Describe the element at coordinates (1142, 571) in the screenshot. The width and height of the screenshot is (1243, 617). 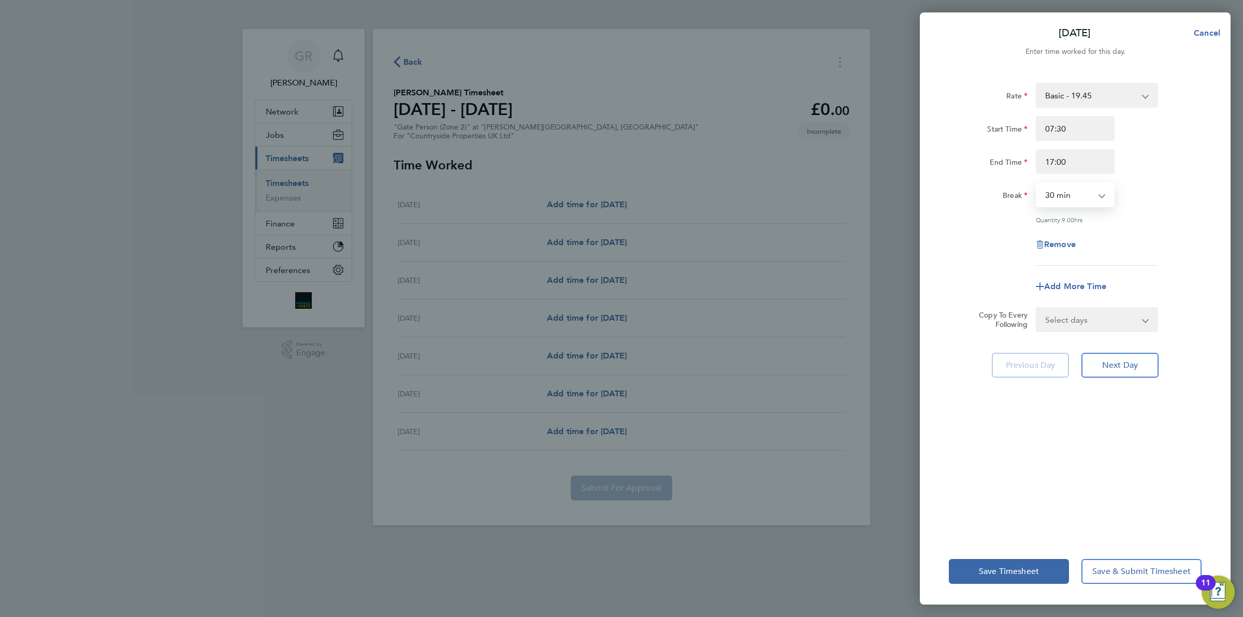
I see `span: Save & Submit Timesheet` at that location.